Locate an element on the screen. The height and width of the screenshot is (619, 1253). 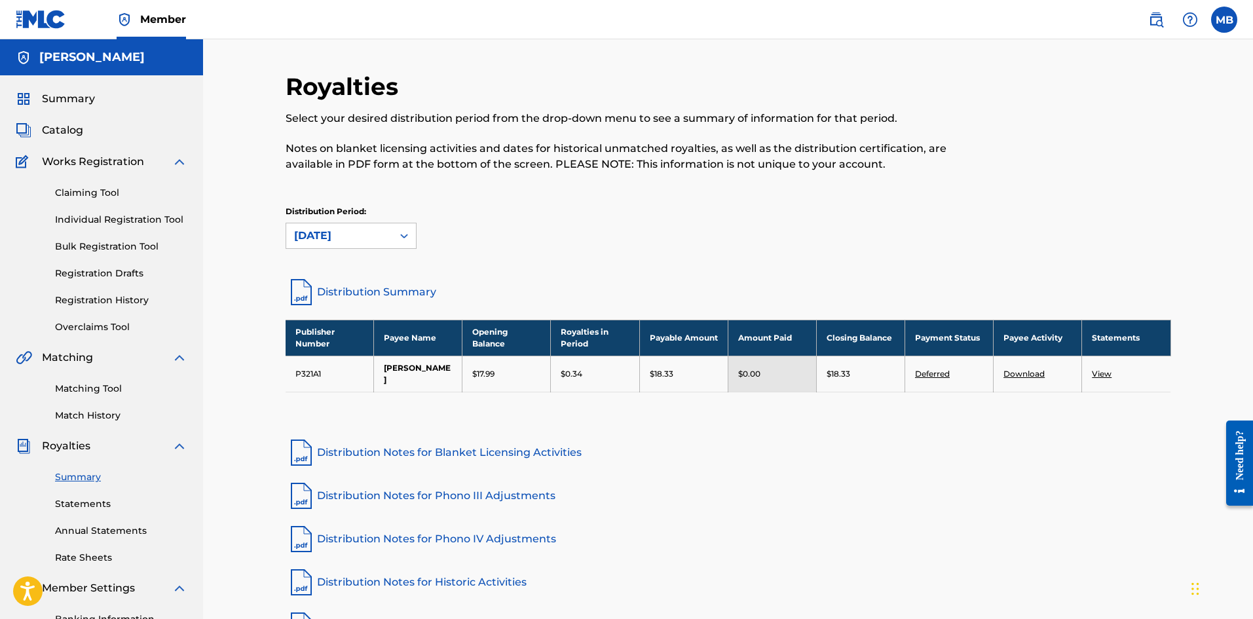
span: Works Registration is located at coordinates (93, 162).